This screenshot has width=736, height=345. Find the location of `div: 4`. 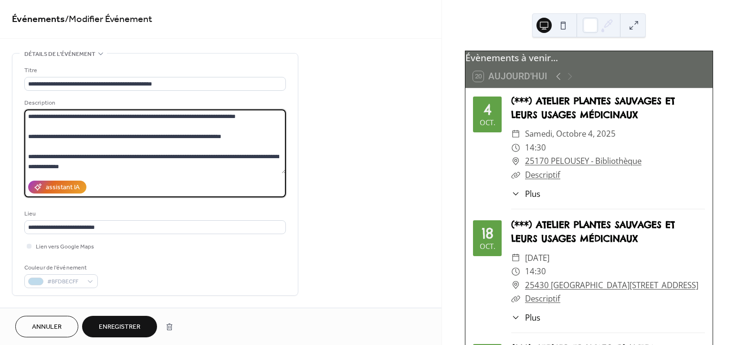

div: 4 is located at coordinates (487, 109).